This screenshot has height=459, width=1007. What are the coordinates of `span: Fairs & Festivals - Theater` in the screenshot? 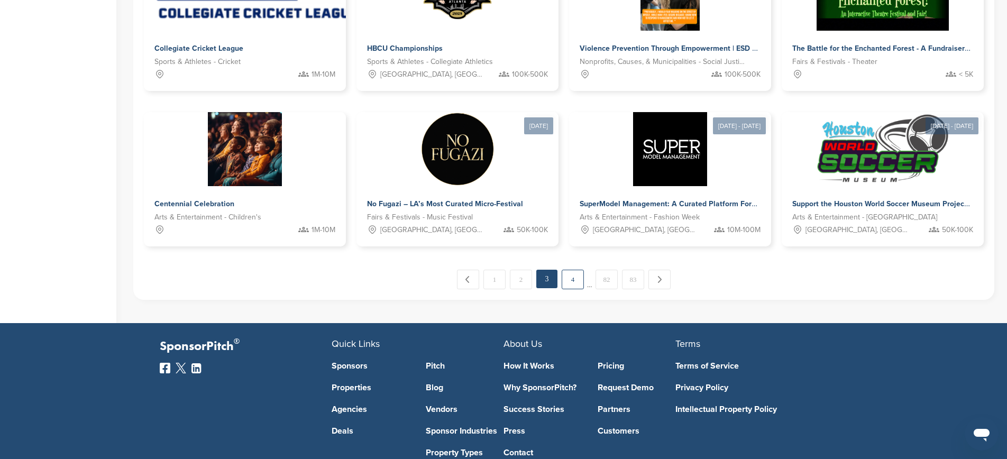 It's located at (835, 62).